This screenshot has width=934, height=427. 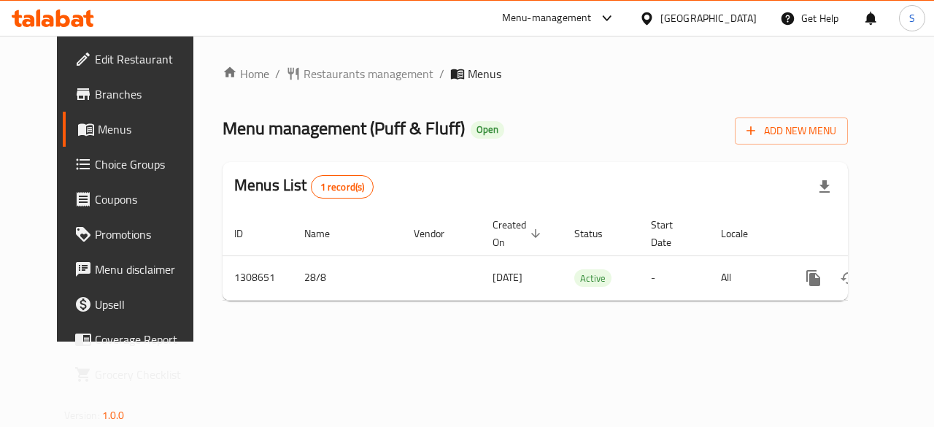 What do you see at coordinates (342, 187) in the screenshot?
I see `div: Total records count` at bounding box center [342, 187].